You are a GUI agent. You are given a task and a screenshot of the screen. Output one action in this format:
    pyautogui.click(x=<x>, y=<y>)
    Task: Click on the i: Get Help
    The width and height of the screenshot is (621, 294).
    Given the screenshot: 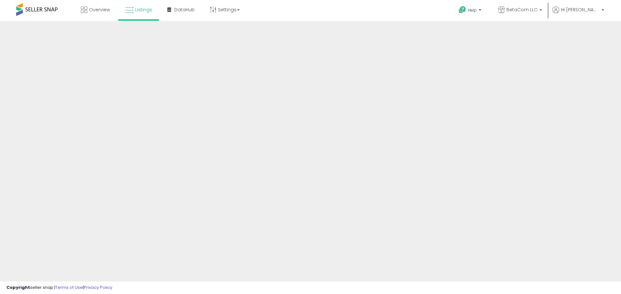 What is the action you would take?
    pyautogui.click(x=462, y=10)
    